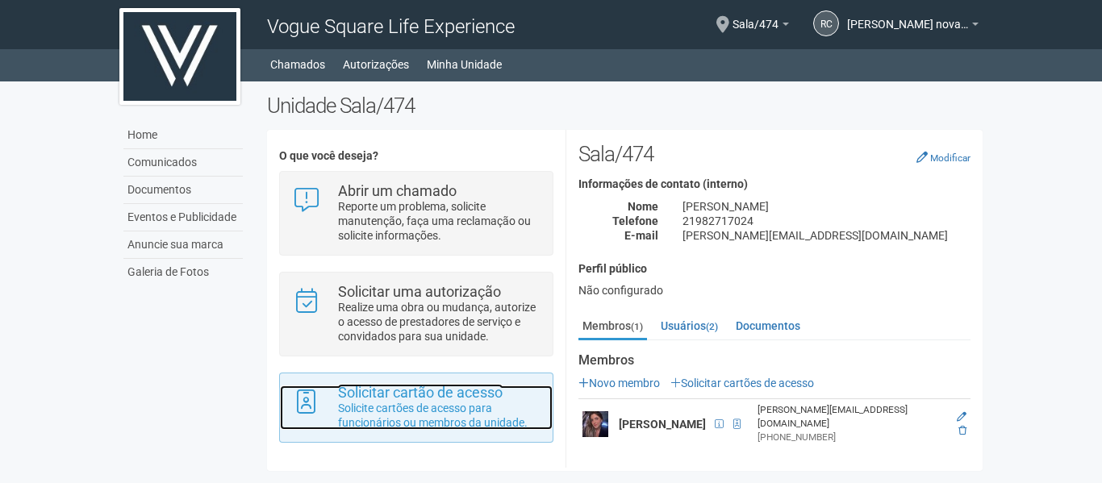  What do you see at coordinates (415, 156) in the screenshot?
I see `h4: O que você deseja?` at bounding box center [415, 156].